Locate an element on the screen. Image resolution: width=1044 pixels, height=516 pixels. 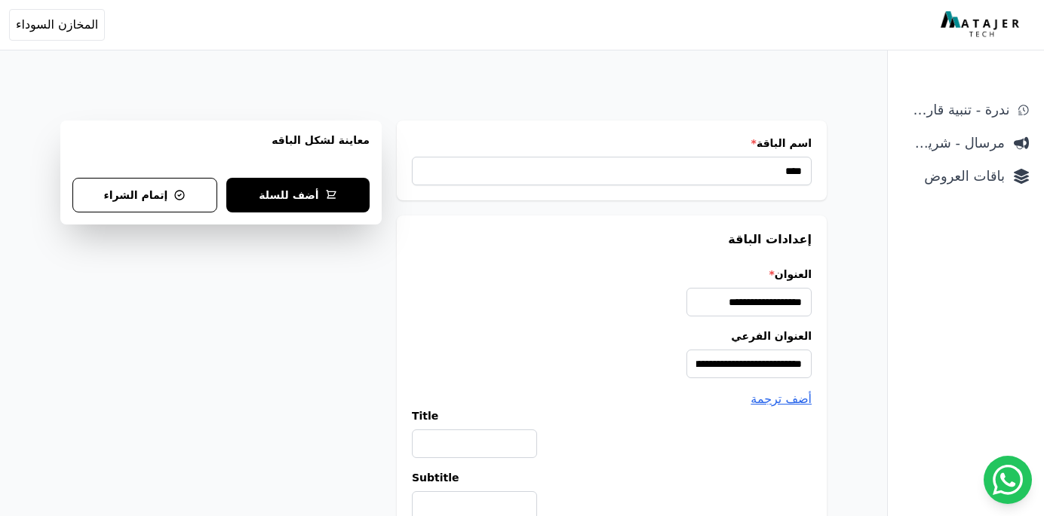
a: باقات العروض is located at coordinates (965, 176).